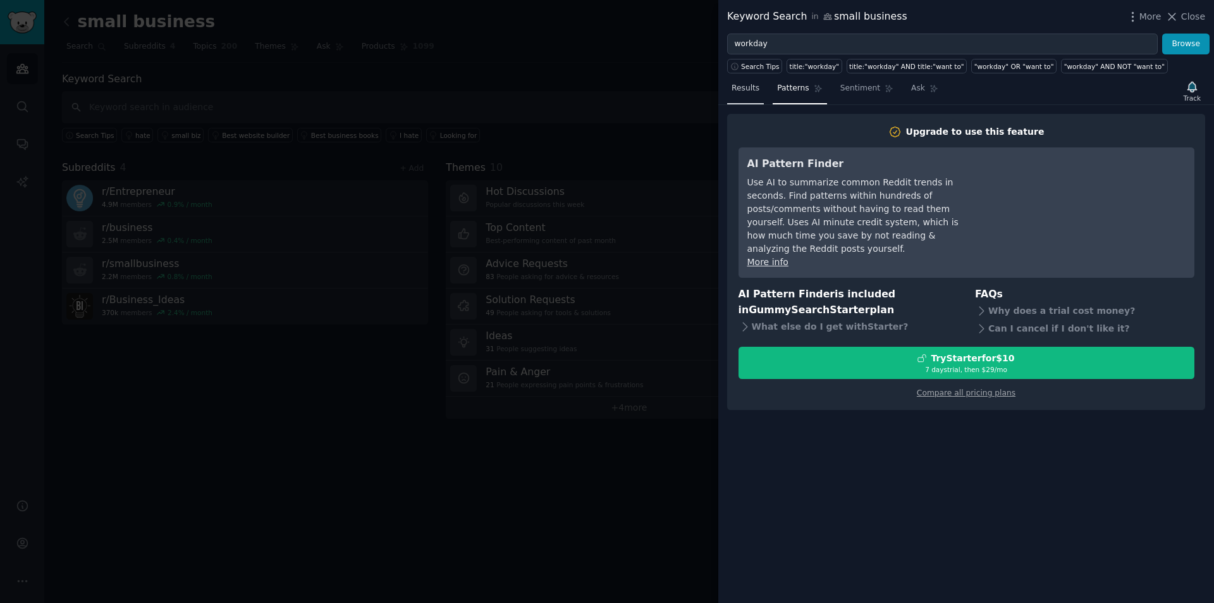  I want to click on a: Ask, so click(924, 91).